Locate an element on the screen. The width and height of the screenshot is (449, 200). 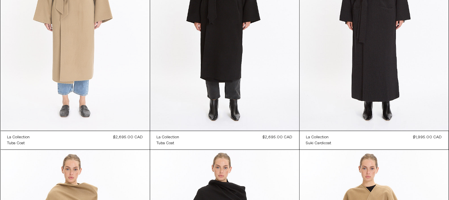
div: $1,995.00 CAD is located at coordinates (427, 137).